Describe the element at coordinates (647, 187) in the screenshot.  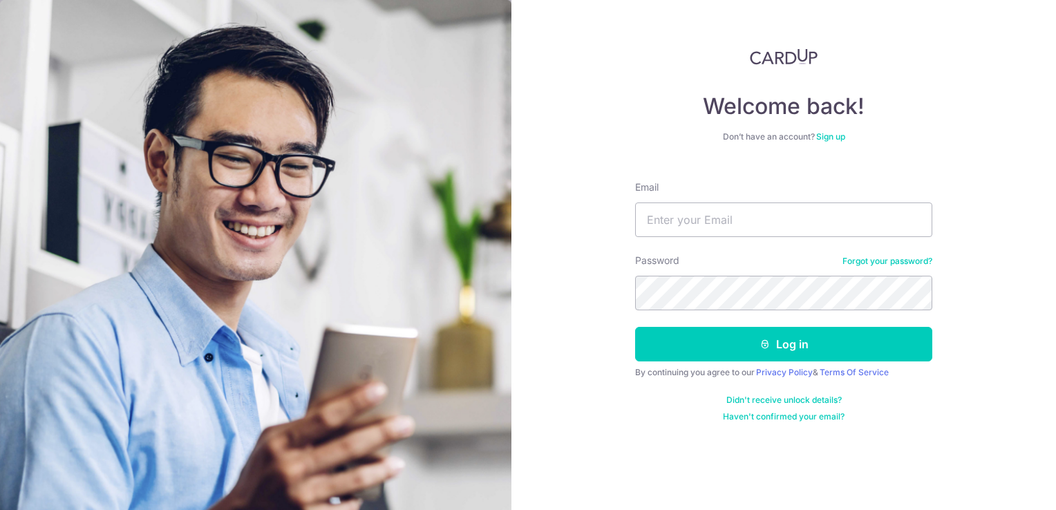
I see `label: Email` at that location.